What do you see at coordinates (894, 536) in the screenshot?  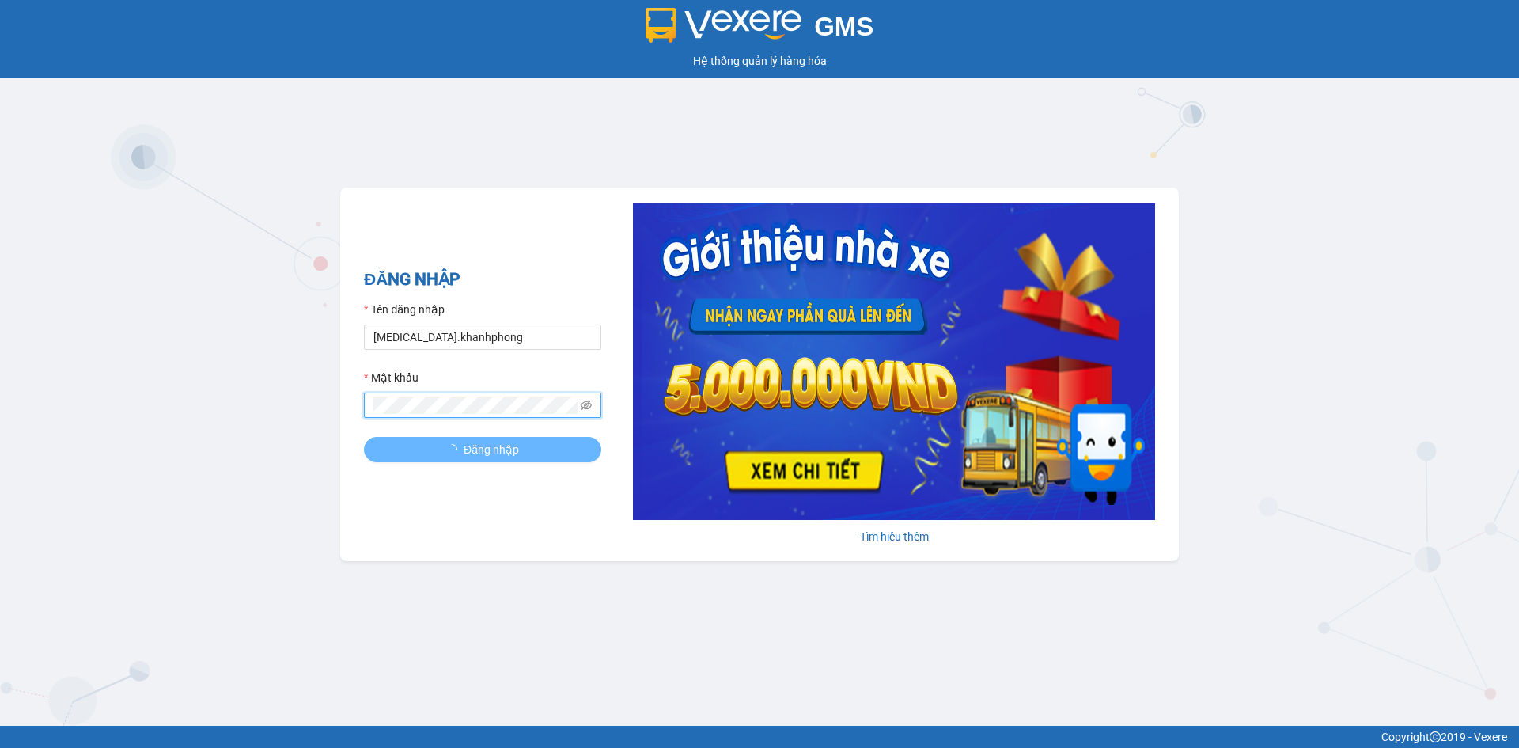 I see `div: Tìm hiểu thêm` at bounding box center [894, 536].